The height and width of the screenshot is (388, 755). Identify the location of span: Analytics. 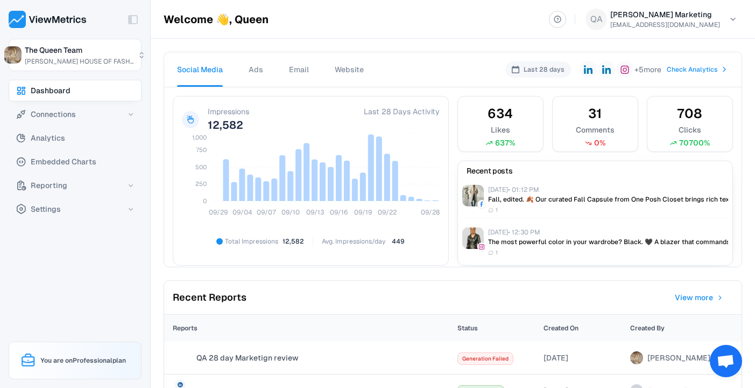
(48, 138).